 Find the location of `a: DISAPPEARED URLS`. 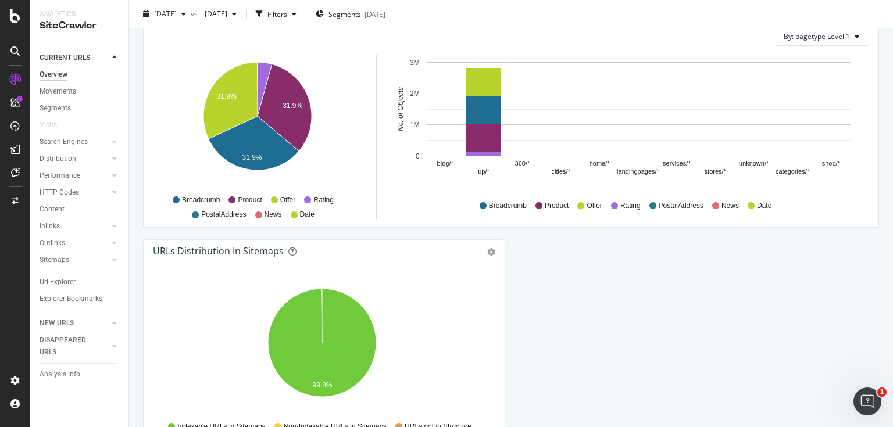

a: DISAPPEARED URLS is located at coordinates (74, 347).